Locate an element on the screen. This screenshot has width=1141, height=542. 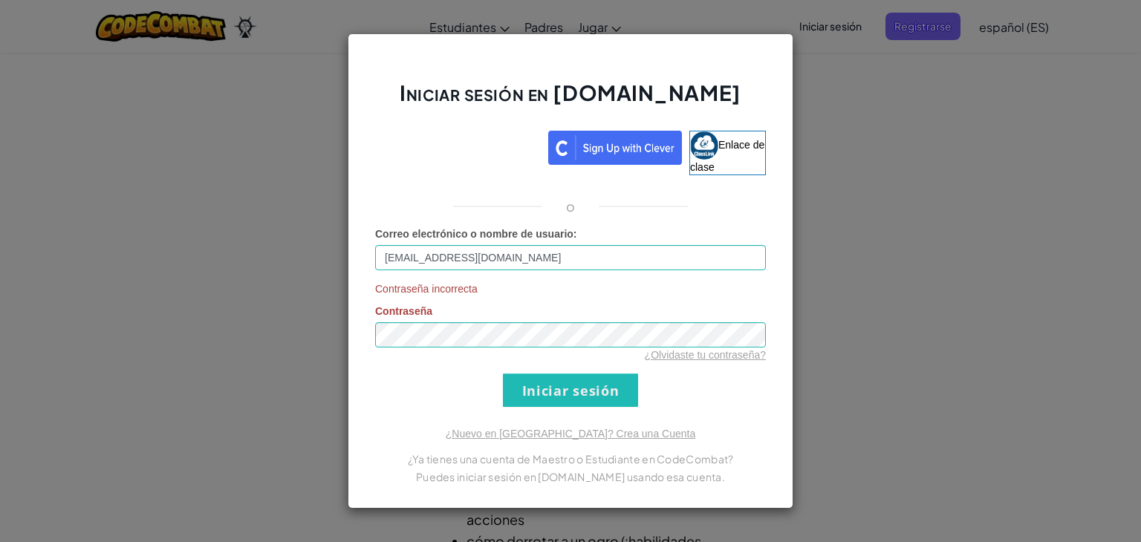
font: ¿Ya tienes una cuenta de Maestro o Estudiante en CodeCombat? is located at coordinates (571, 459).